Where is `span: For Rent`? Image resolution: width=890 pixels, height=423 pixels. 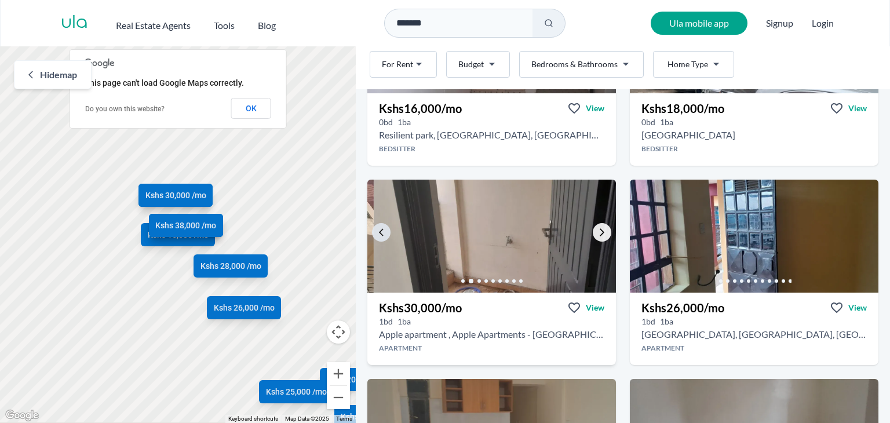 span: For Rent is located at coordinates (397, 64).